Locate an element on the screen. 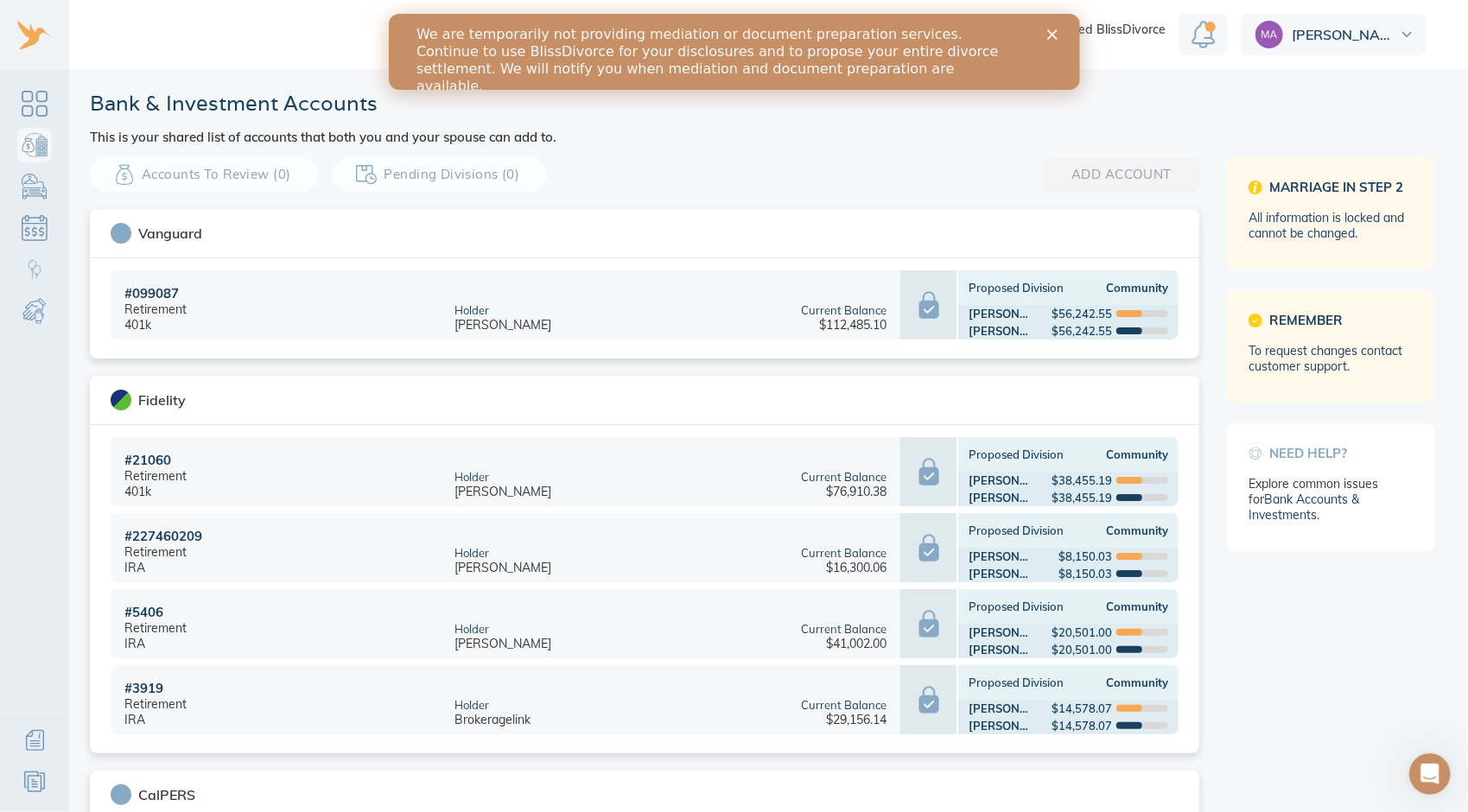  div: $76,910.38 is located at coordinates (857, 492).